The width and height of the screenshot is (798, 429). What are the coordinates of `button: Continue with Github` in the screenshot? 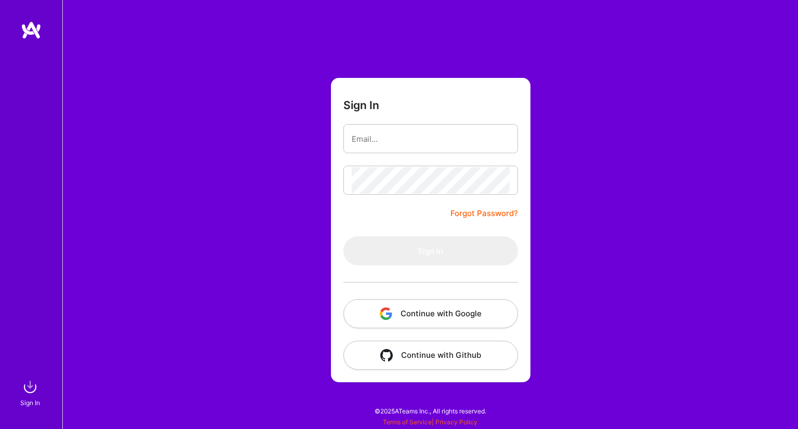 It's located at (431, 355).